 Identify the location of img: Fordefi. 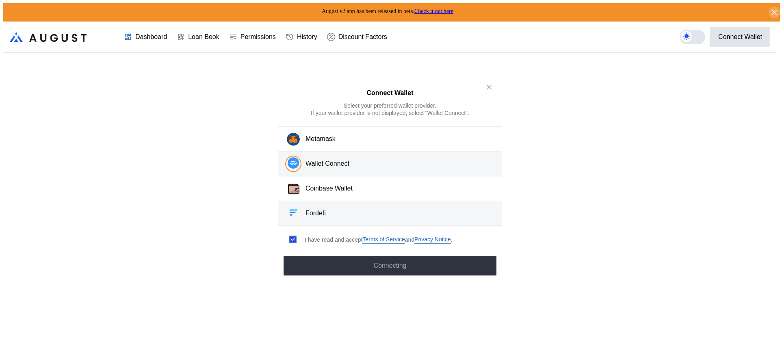
(293, 213).